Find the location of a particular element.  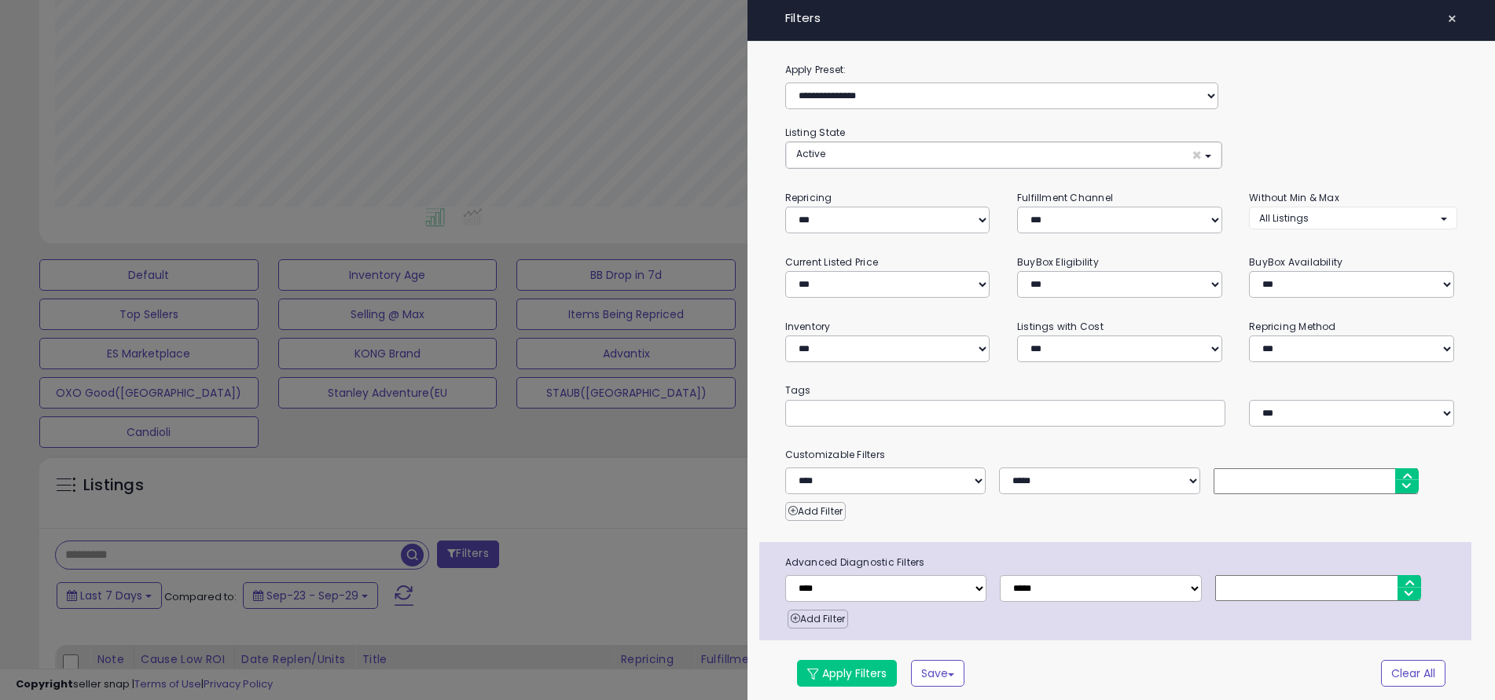

small: Inventory is located at coordinates (808, 326).